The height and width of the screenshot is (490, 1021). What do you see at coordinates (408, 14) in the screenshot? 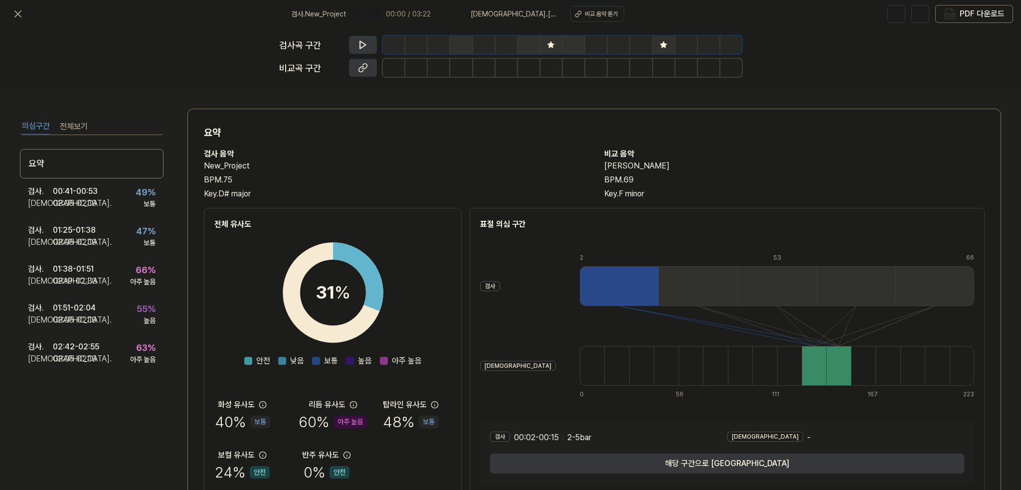
I see `div: 00:00 / 03:22` at bounding box center [408, 14].